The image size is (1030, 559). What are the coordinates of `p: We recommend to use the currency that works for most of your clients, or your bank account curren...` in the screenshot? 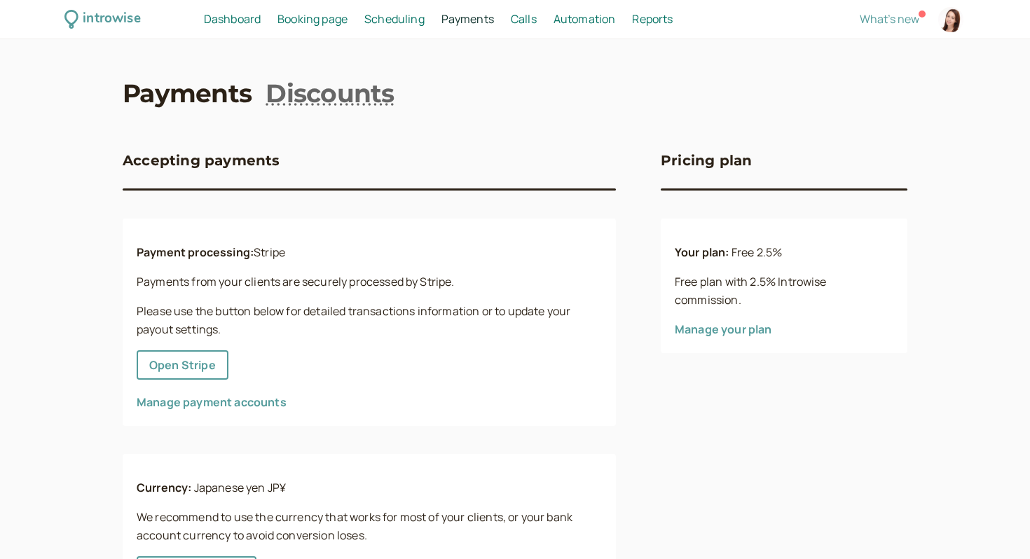 It's located at (369, 527).